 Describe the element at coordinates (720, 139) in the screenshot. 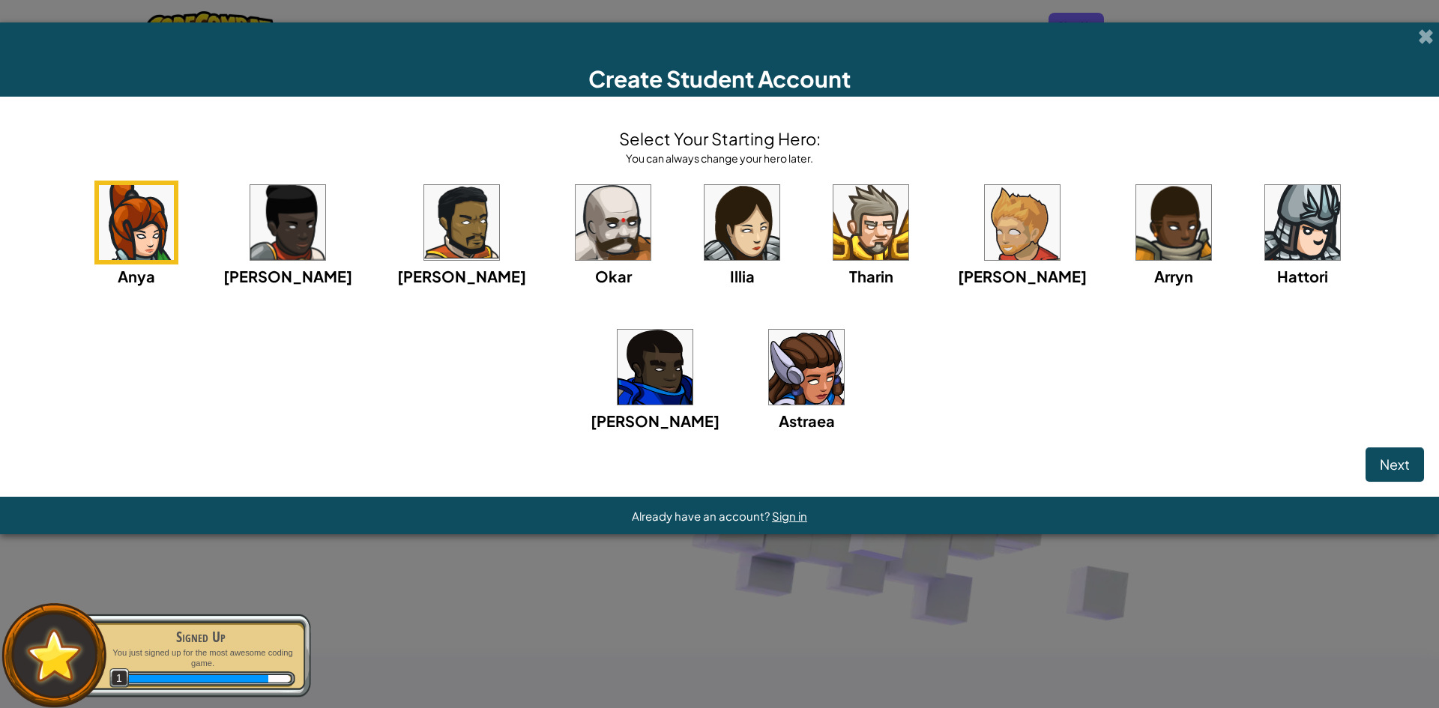

I see `h4: Select Your Starting Hero:` at that location.